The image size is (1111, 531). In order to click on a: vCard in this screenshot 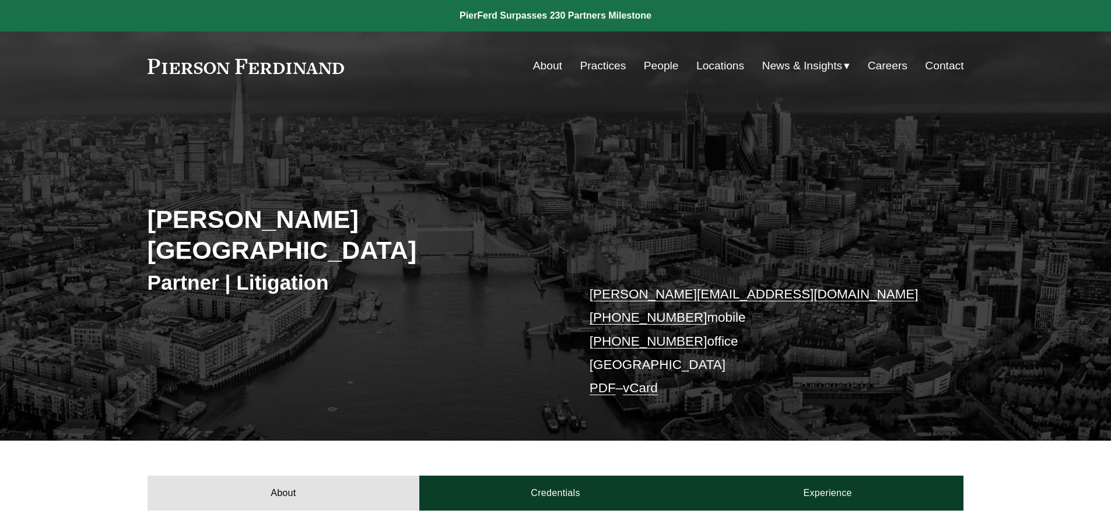, I will do `click(641, 388)`.